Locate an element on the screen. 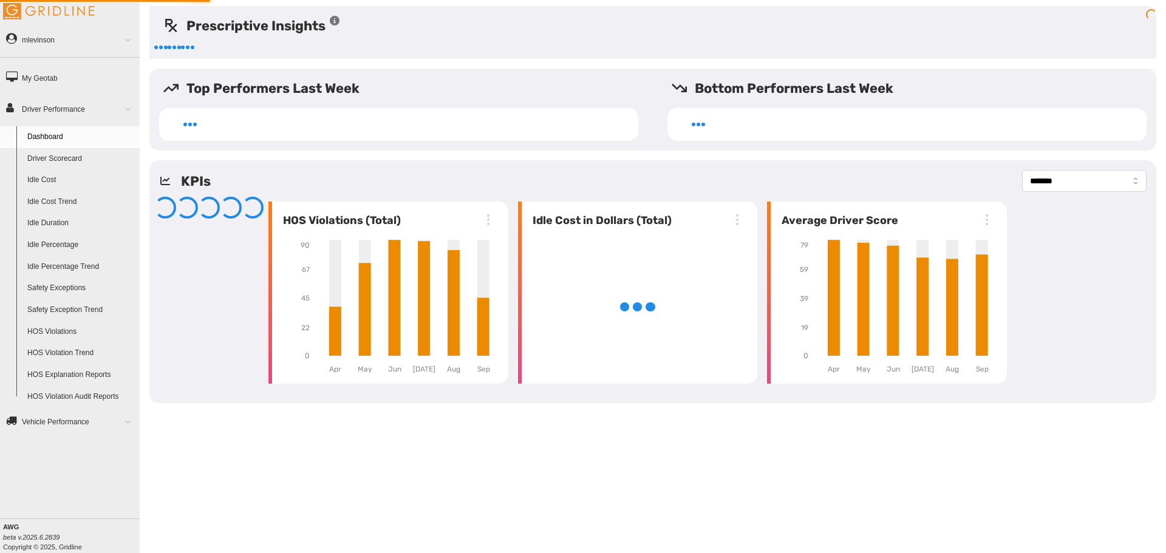  tspan: 79 is located at coordinates (804, 246).